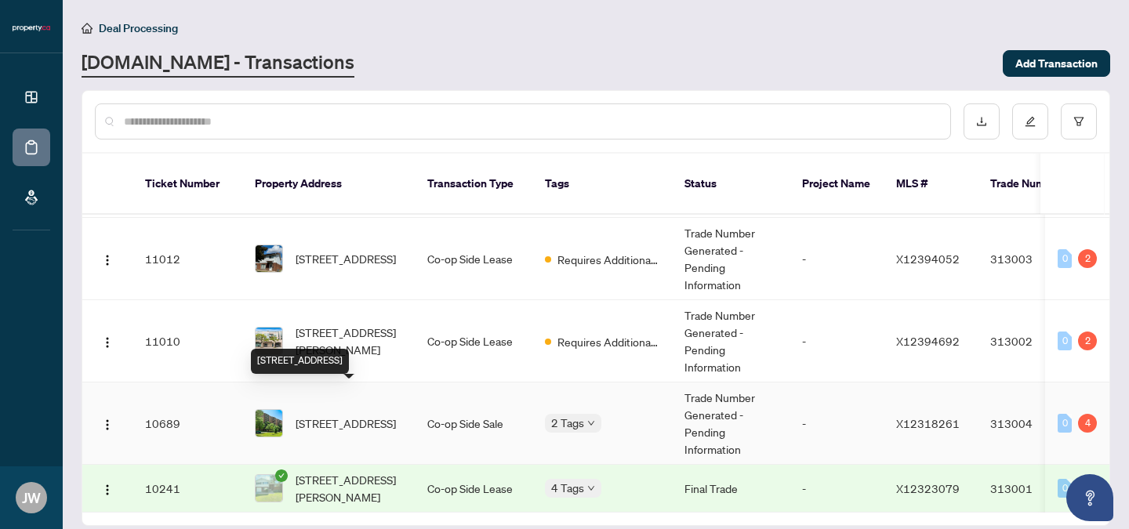  Describe the element at coordinates (187, 424) in the screenshot. I see `td: 10689` at that location.